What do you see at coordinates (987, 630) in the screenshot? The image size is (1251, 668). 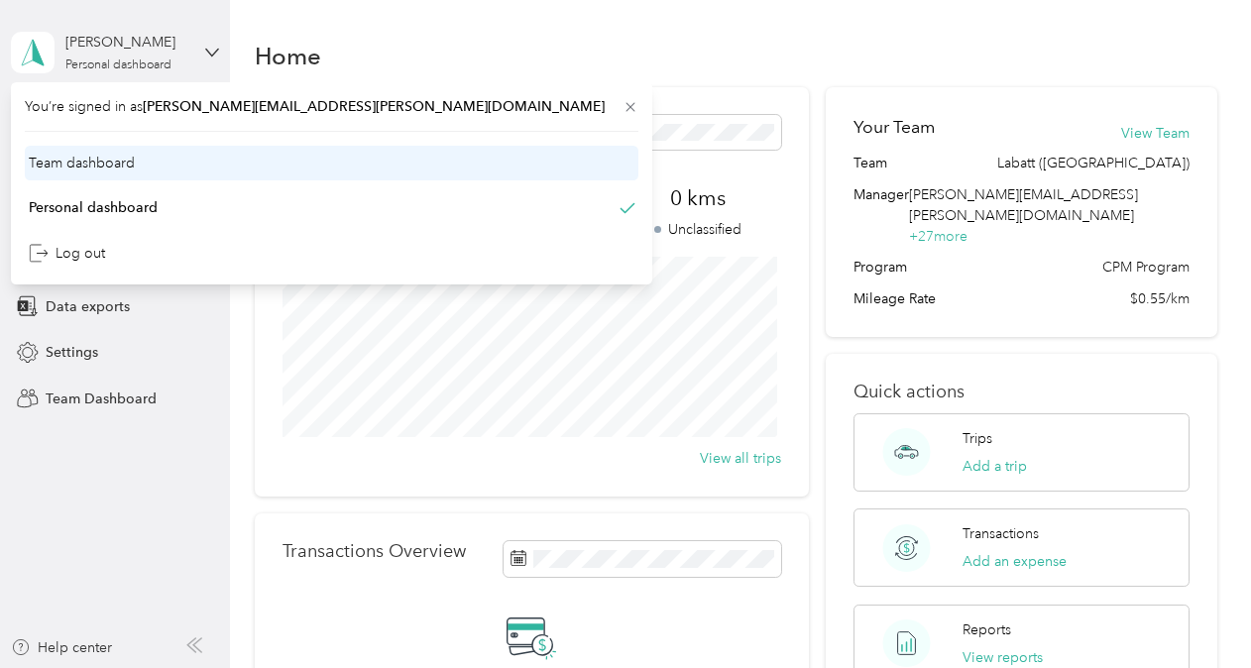 I see `p: Reports` at bounding box center [987, 630].